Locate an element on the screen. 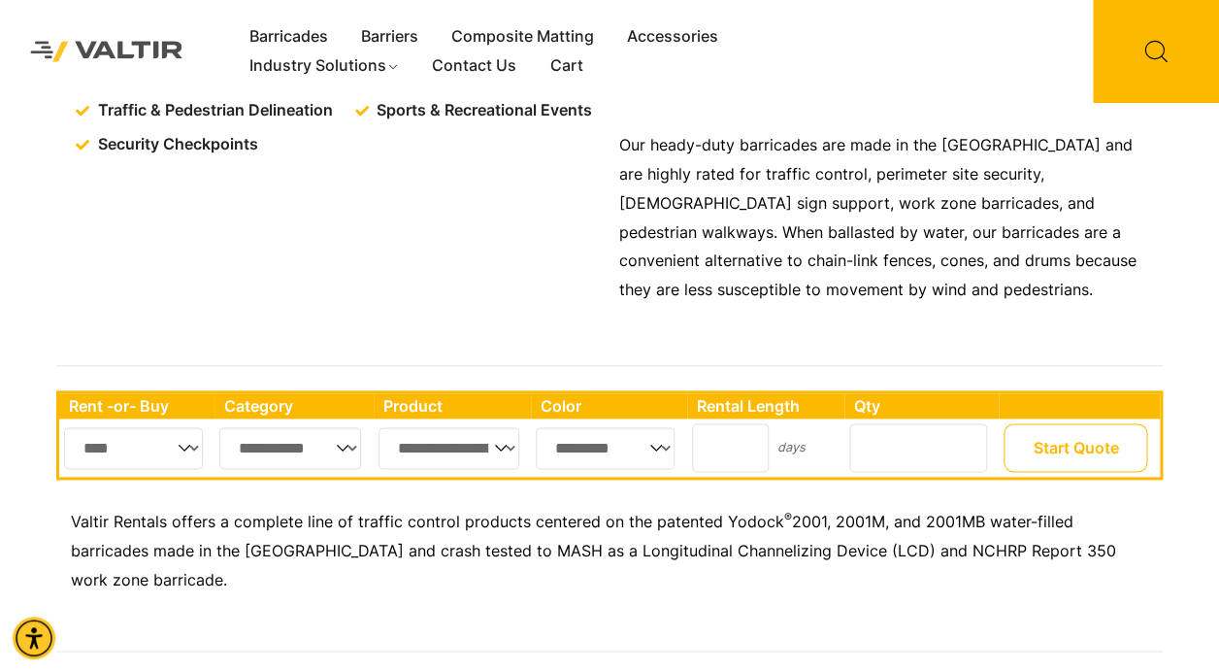 This screenshot has width=1219, height=672. th: Rent -or- Buy is located at coordinates (137, 406).